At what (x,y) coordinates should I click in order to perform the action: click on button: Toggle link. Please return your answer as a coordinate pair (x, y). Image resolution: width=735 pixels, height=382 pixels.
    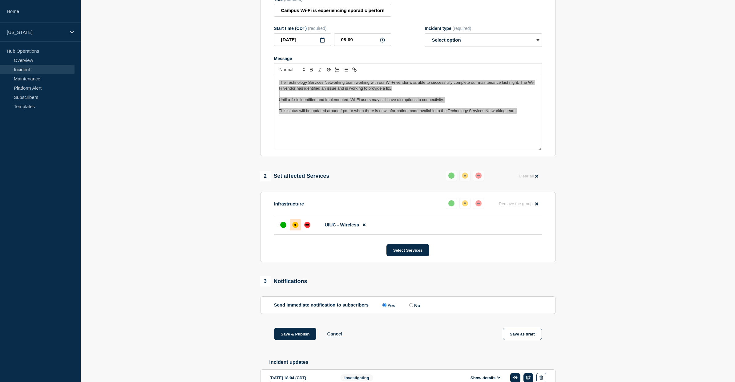
    Looking at the image, I should click on (354, 70).